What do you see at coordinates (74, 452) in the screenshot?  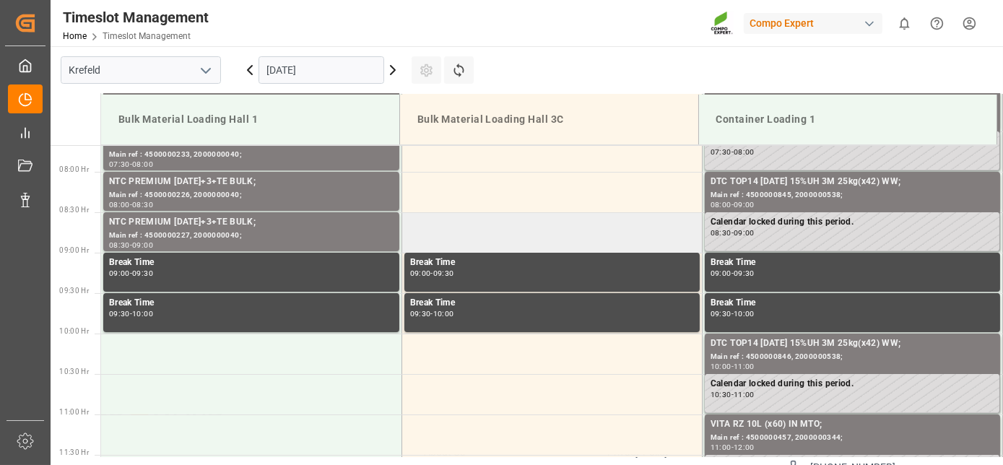 I see `span: 11:30 Hr` at bounding box center [74, 452].